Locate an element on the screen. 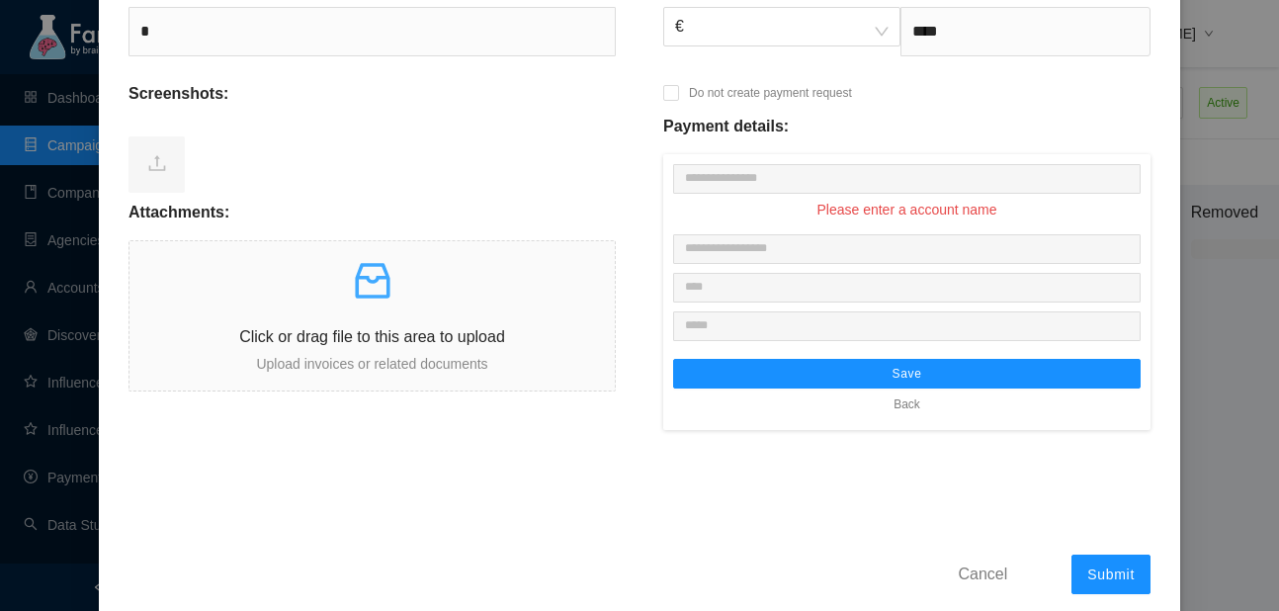 The width and height of the screenshot is (1279, 611). p: Screenshots: is located at coordinates (178, 94).